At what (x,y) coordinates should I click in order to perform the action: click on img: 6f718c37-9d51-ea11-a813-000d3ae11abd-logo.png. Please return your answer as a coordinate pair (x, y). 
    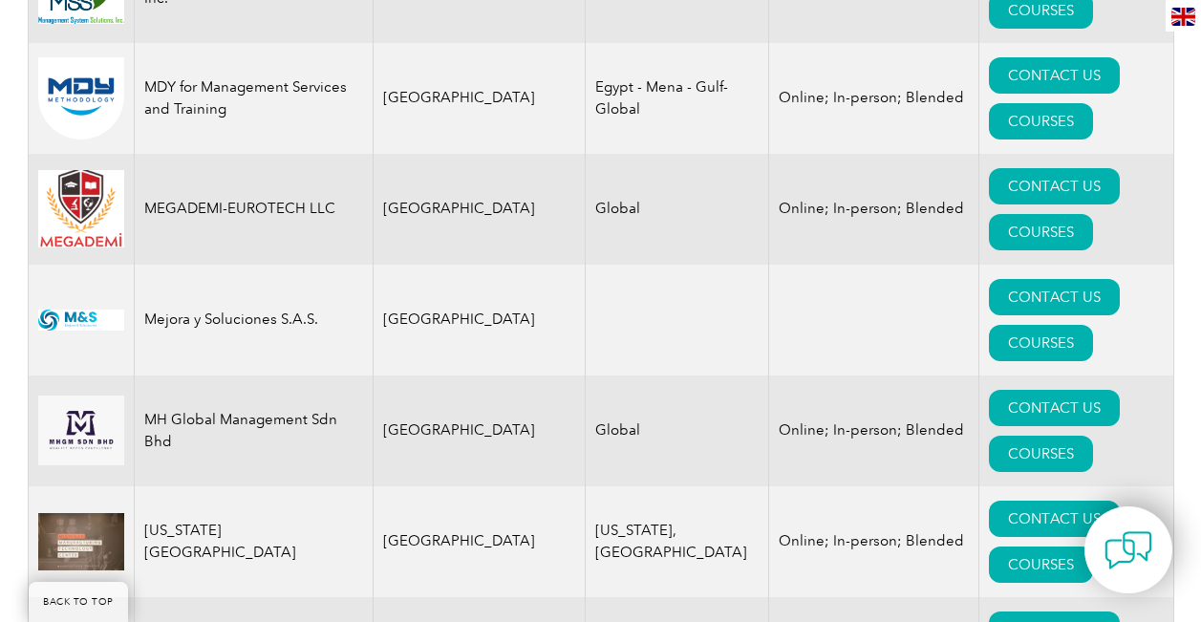
    Looking at the image, I should click on (81, 208).